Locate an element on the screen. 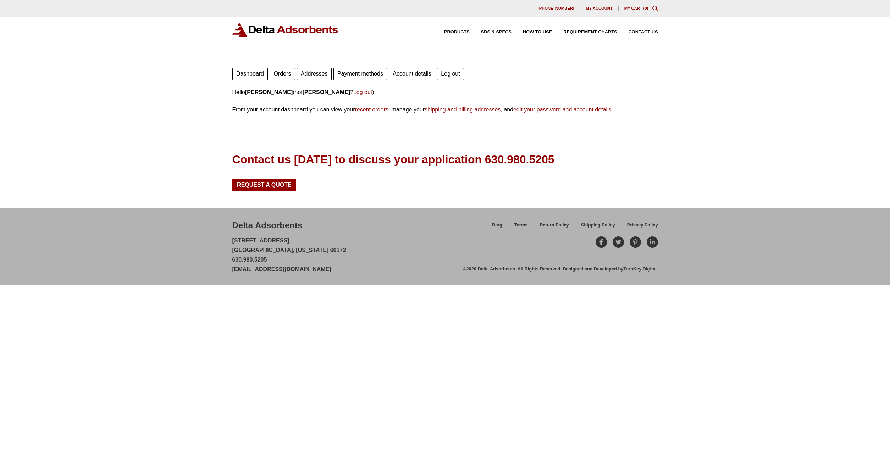 The height and width of the screenshot is (454, 890). a: recent orders is located at coordinates (371, 109).